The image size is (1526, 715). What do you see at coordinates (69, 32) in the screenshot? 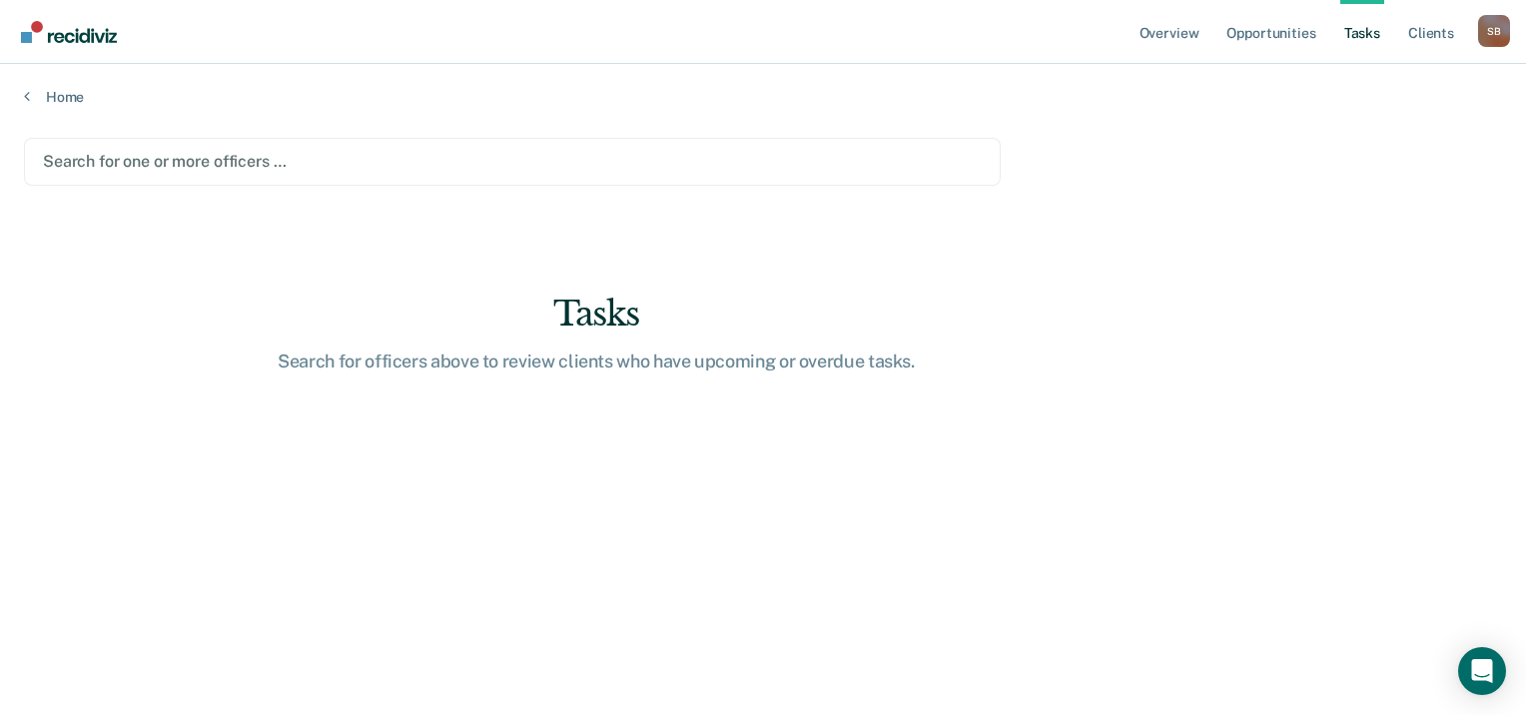
I see `img: Recidiviz` at bounding box center [69, 32].